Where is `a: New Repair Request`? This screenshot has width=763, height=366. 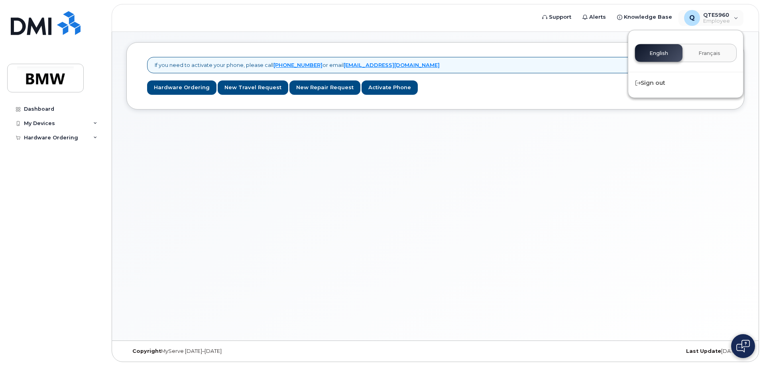 a: New Repair Request is located at coordinates (325, 88).